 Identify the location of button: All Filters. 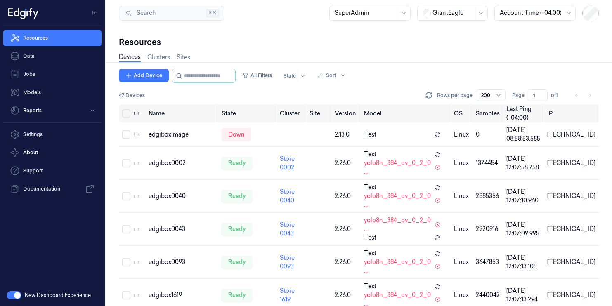
(257, 76).